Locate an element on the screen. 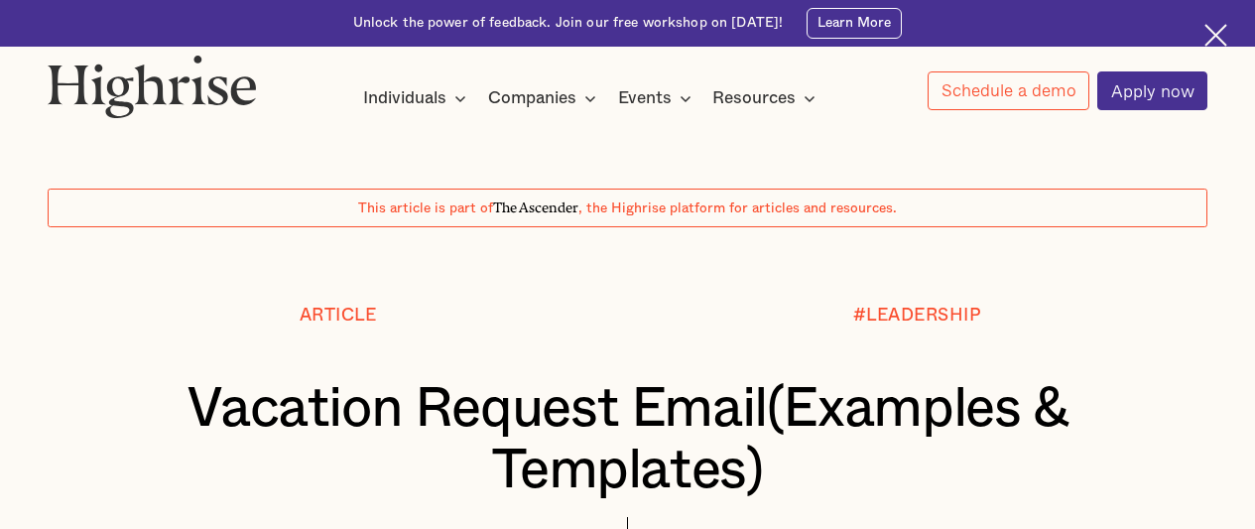  img: Highrise logo is located at coordinates (152, 86).